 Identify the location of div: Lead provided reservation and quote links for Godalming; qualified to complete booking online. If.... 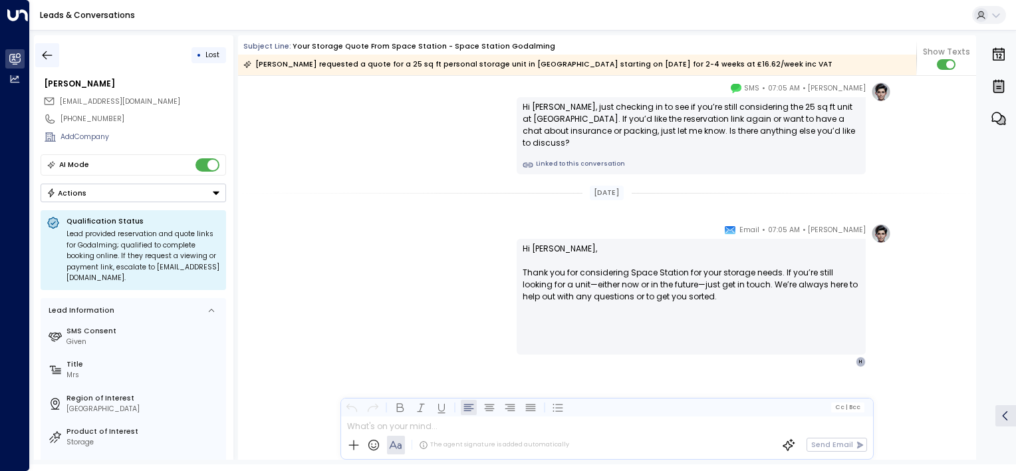
(143, 256).